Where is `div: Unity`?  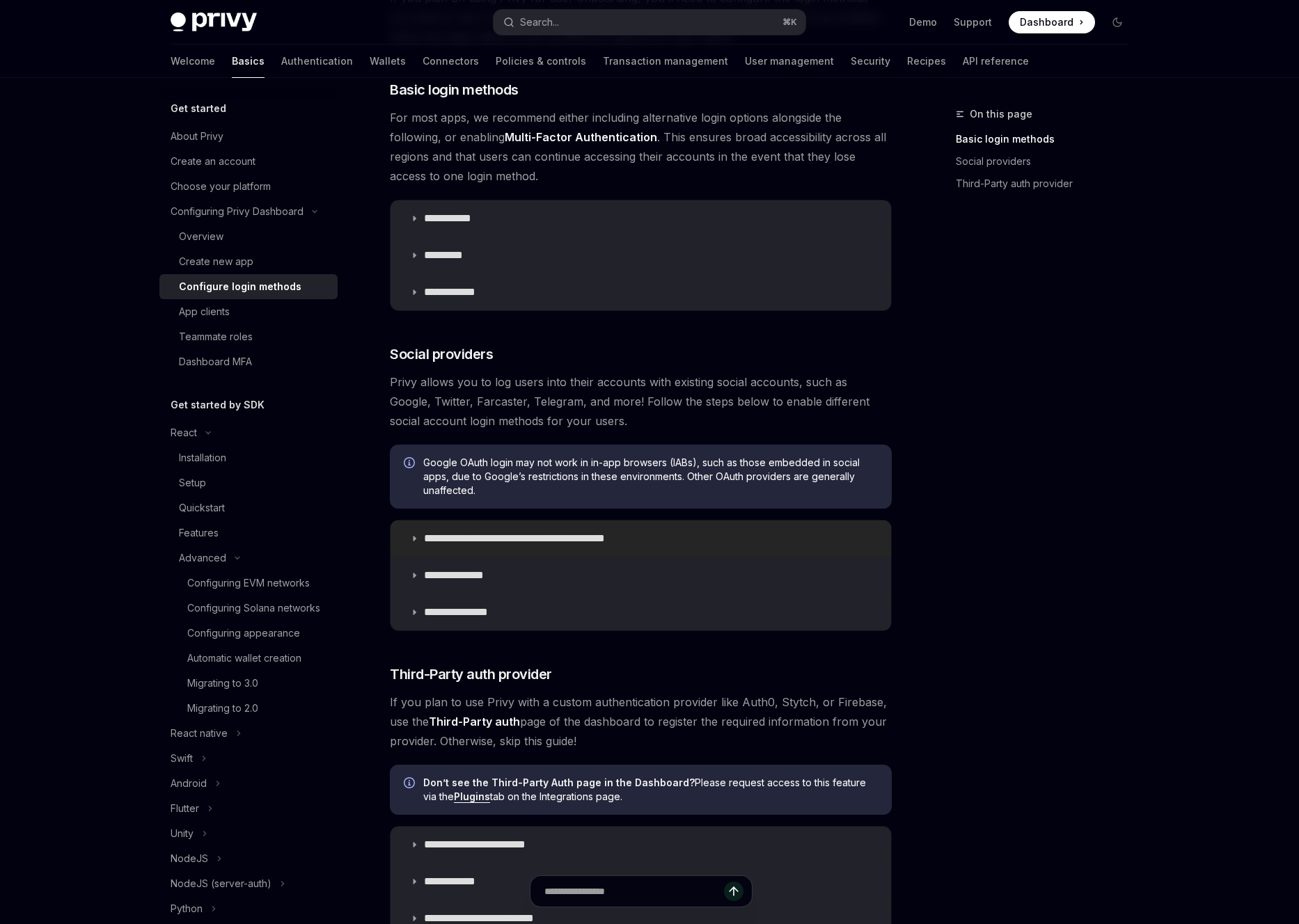 div: Unity is located at coordinates (181, 834).